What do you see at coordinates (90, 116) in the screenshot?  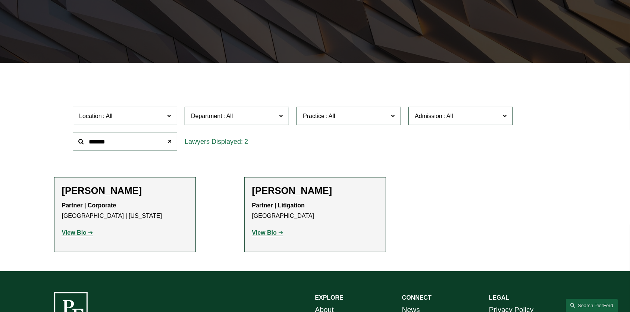 I see `span: Location` at bounding box center [90, 116].